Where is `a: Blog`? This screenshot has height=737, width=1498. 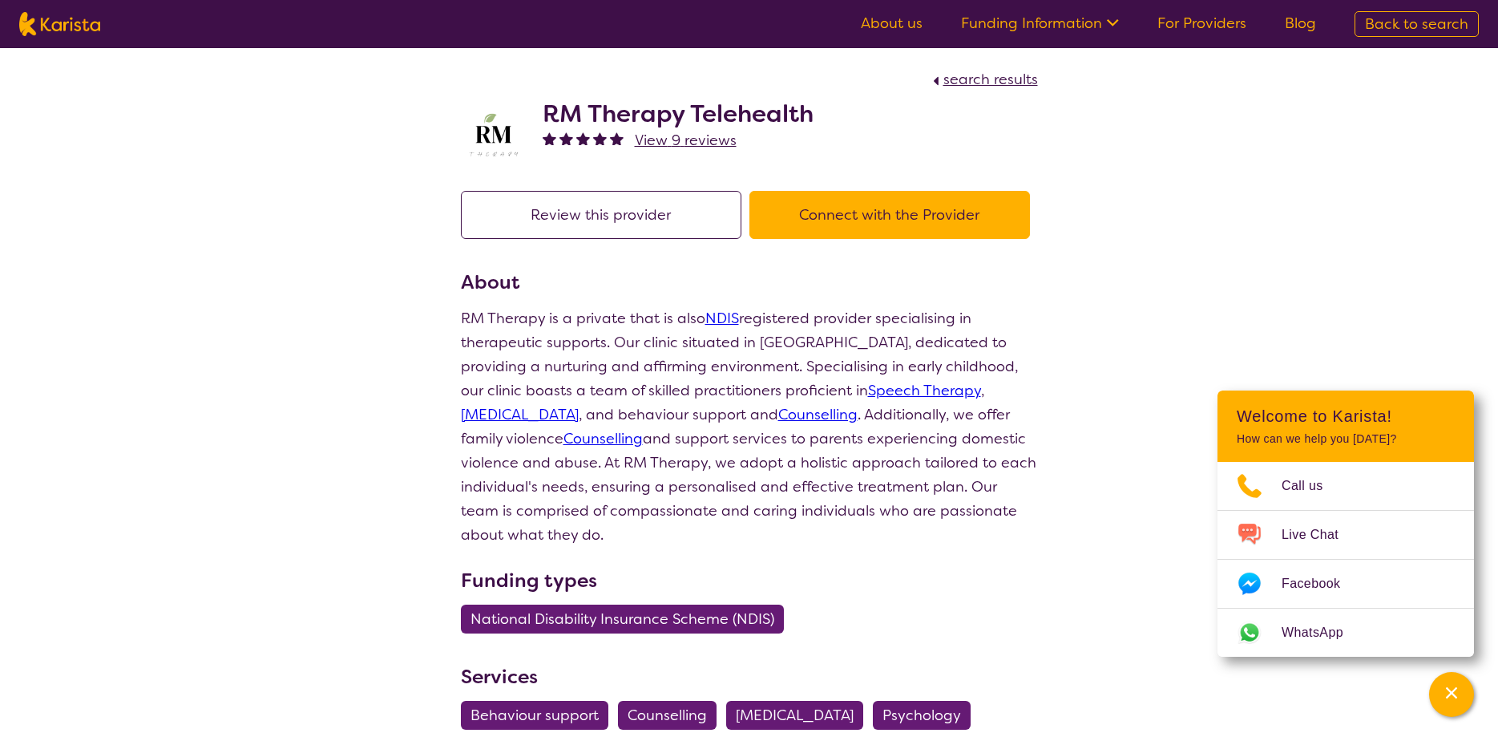 a: Blog is located at coordinates (1300, 23).